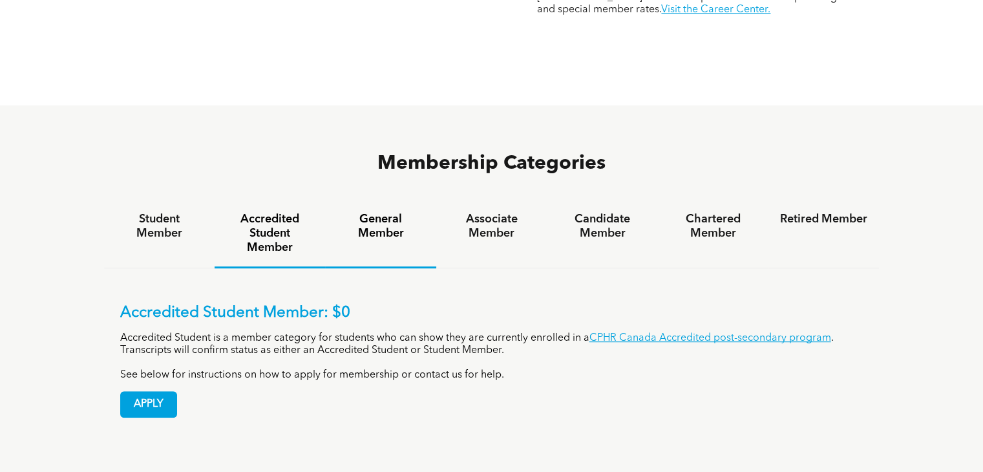 The width and height of the screenshot is (983, 472). Describe the element at coordinates (715, 10) in the screenshot. I see `a: Visit the Career Center.` at that location.